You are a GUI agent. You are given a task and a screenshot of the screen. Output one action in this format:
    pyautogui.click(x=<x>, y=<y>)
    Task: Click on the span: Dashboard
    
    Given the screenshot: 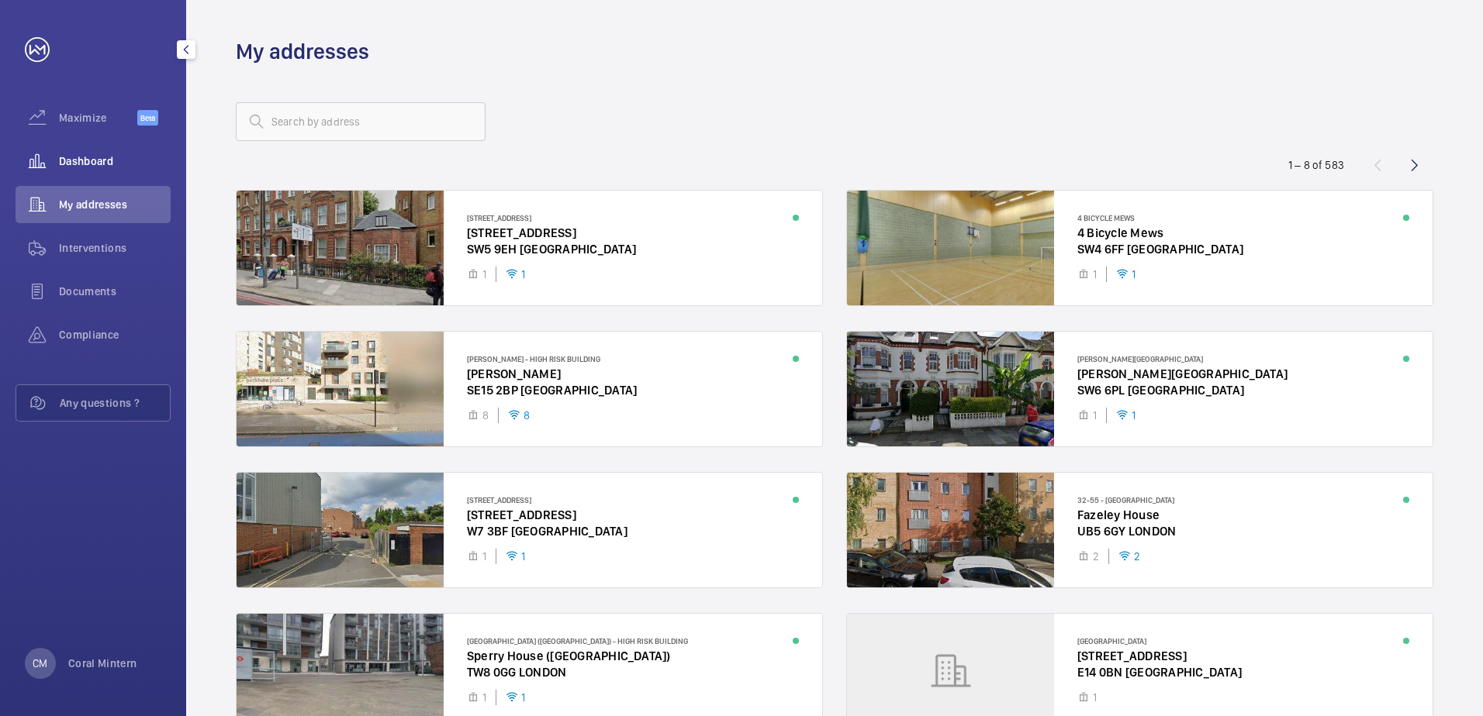 What is the action you would take?
    pyautogui.click(x=115, y=161)
    